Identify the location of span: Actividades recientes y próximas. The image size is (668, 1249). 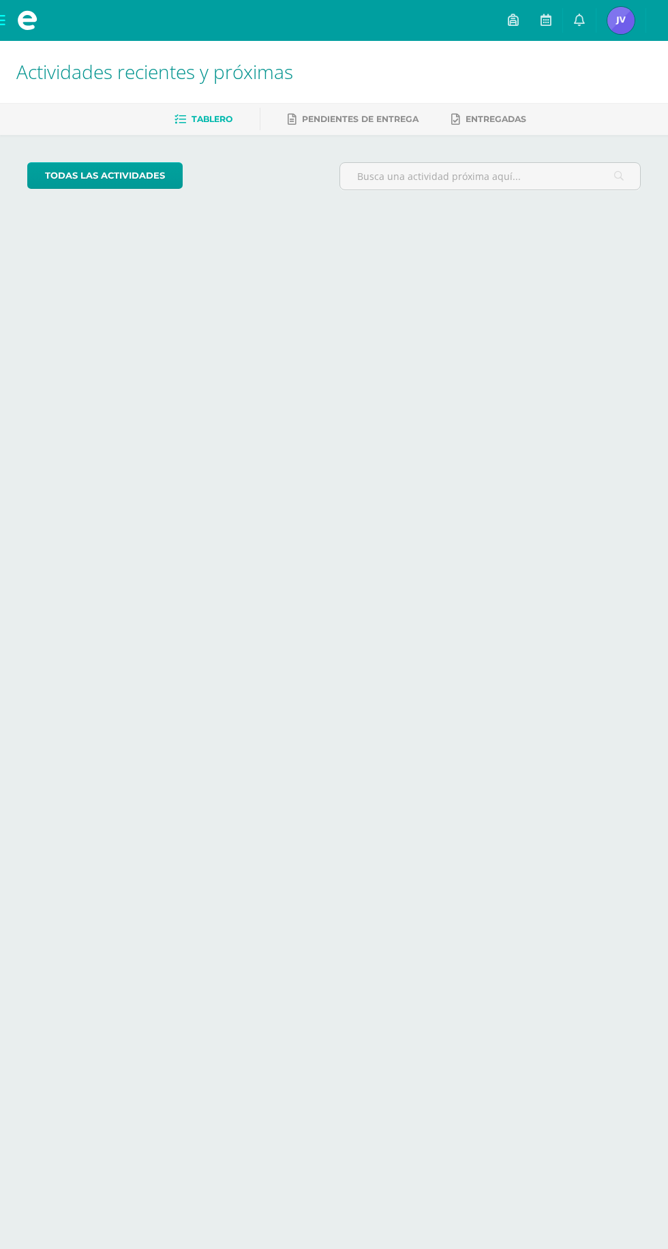
(155, 72).